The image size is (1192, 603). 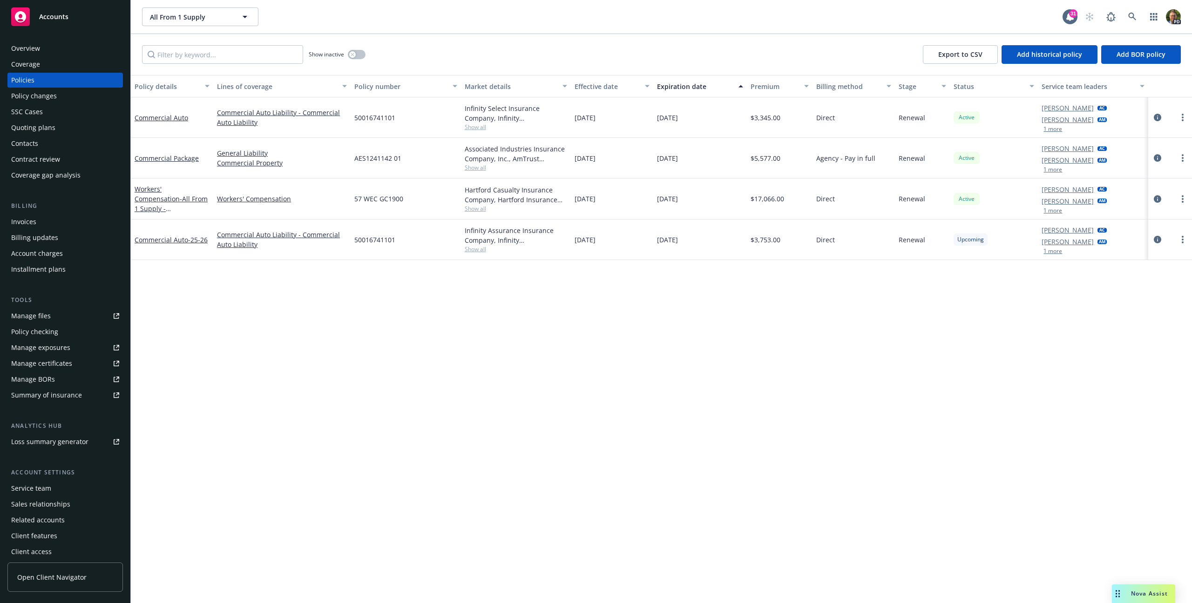 What do you see at coordinates (65, 536) in the screenshot?
I see `a: Client features` at bounding box center [65, 536].